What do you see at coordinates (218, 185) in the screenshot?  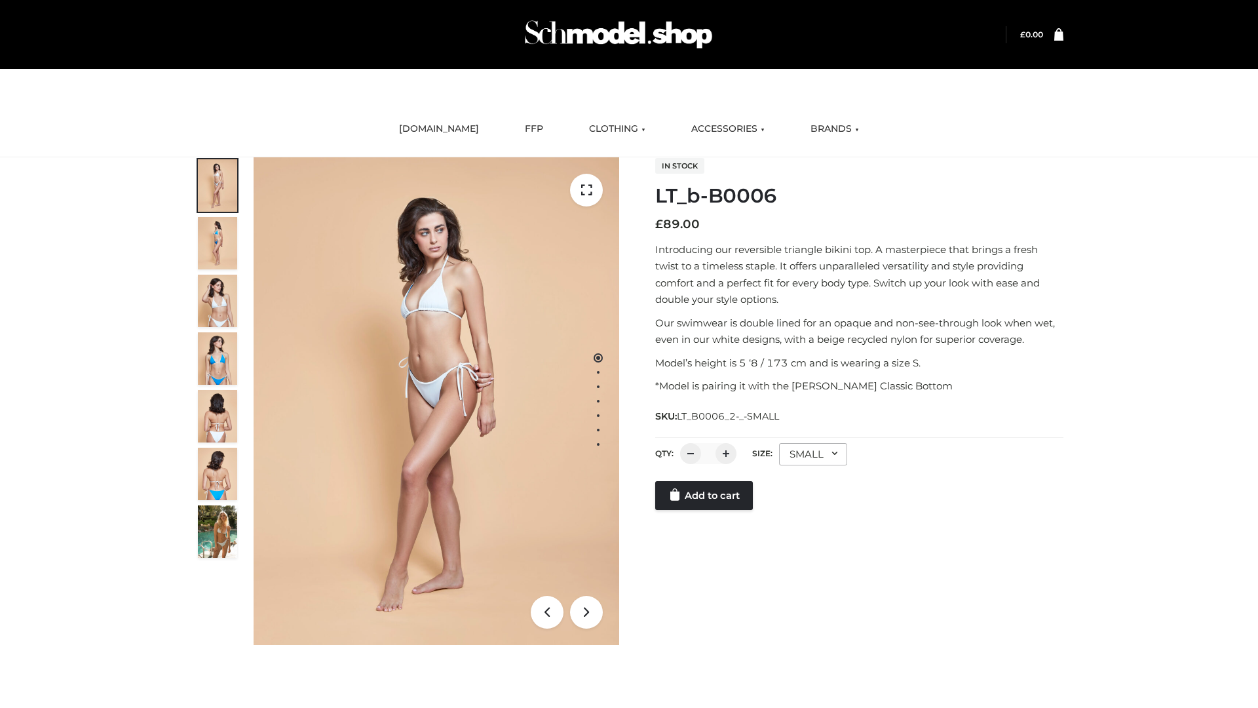 I see `img: ArielClassicBikiniTop_CloudNine_AzureSky_OW114ECO_1-scaled.jpg` at bounding box center [218, 185].